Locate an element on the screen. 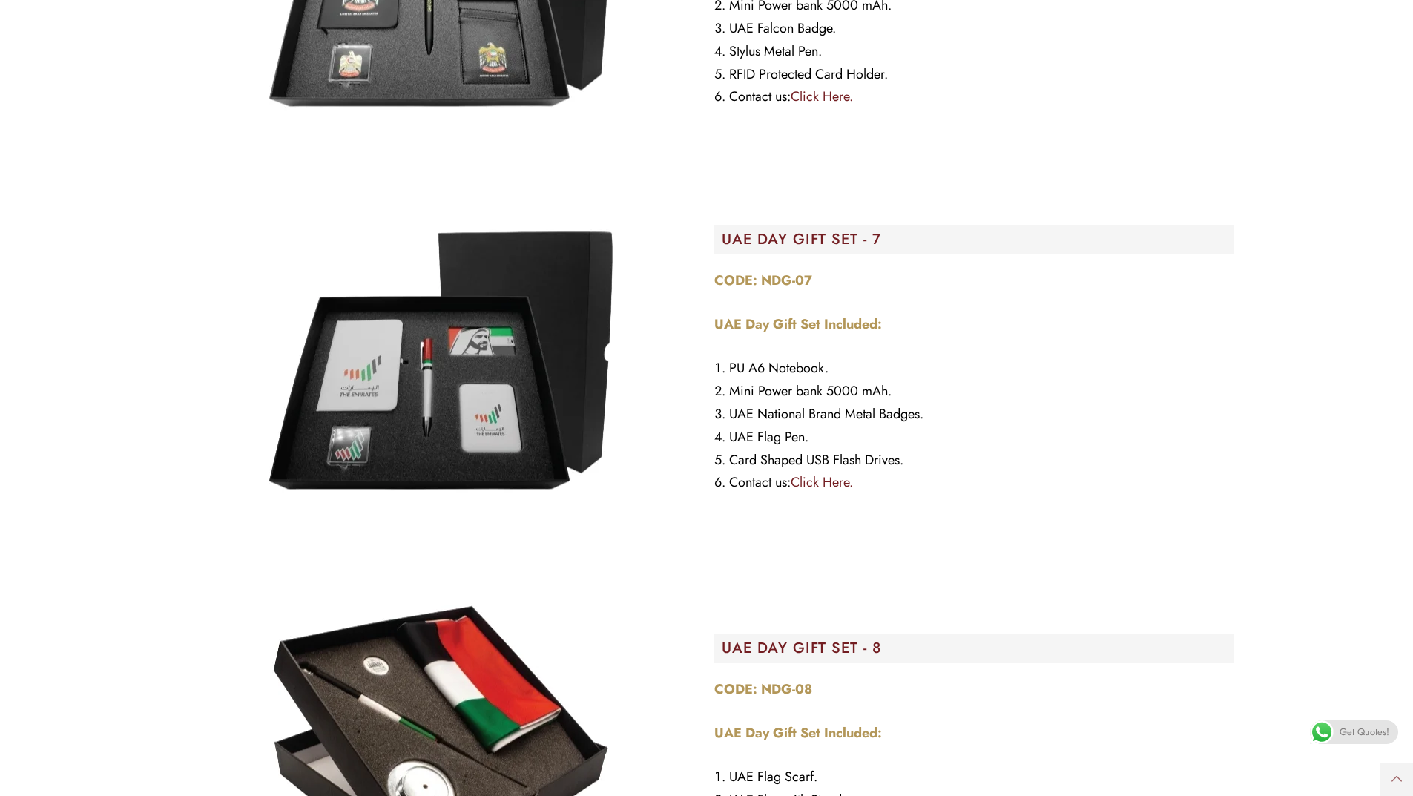 The width and height of the screenshot is (1413, 796). li: UAE National Brand Metal Badges. is located at coordinates (974, 414).